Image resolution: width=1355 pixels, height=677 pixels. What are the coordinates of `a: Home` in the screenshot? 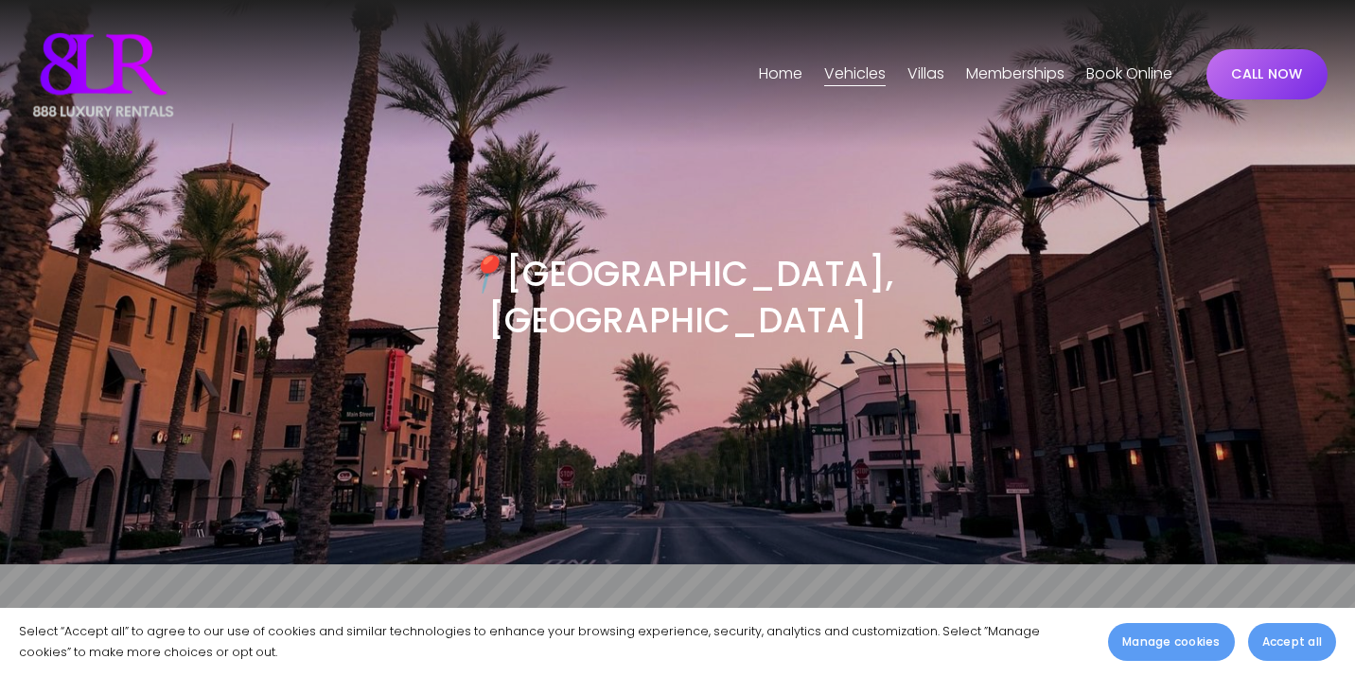 It's located at (781, 75).